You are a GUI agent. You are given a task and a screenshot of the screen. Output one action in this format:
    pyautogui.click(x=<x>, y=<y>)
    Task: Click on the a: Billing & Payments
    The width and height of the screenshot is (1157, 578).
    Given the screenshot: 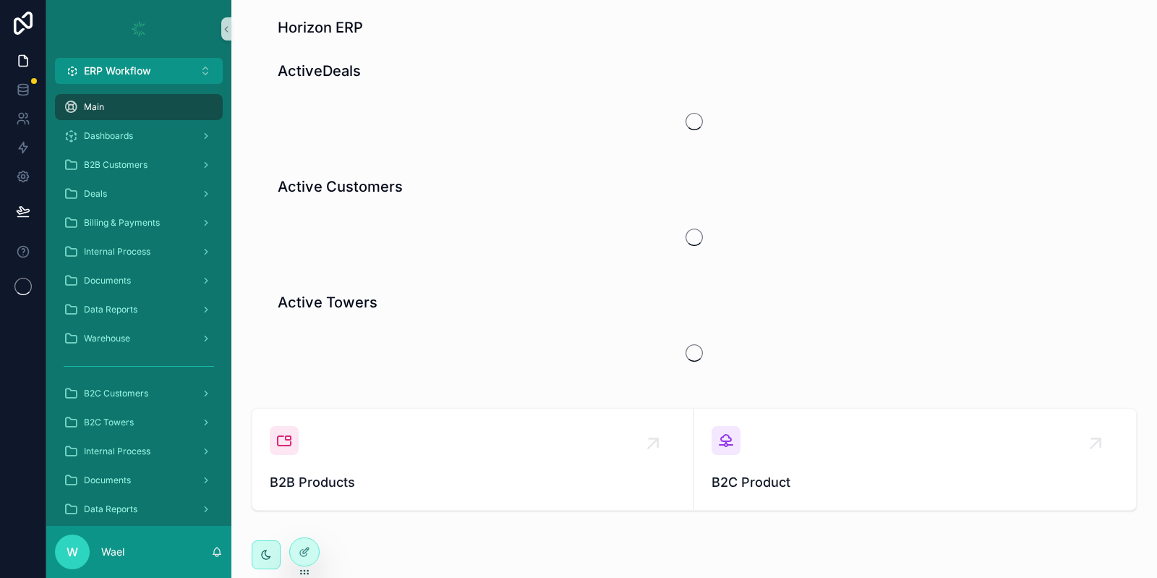 What is the action you would take?
    pyautogui.click(x=139, y=223)
    